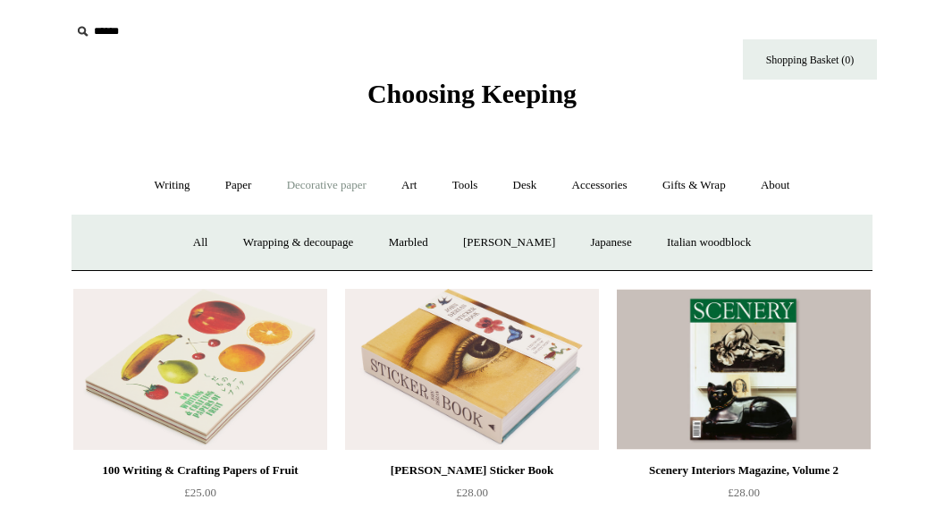  What do you see at coordinates (744, 470) in the screenshot?
I see `div: Scenery Interiors Magazine, Volume 2` at bounding box center [744, 470].